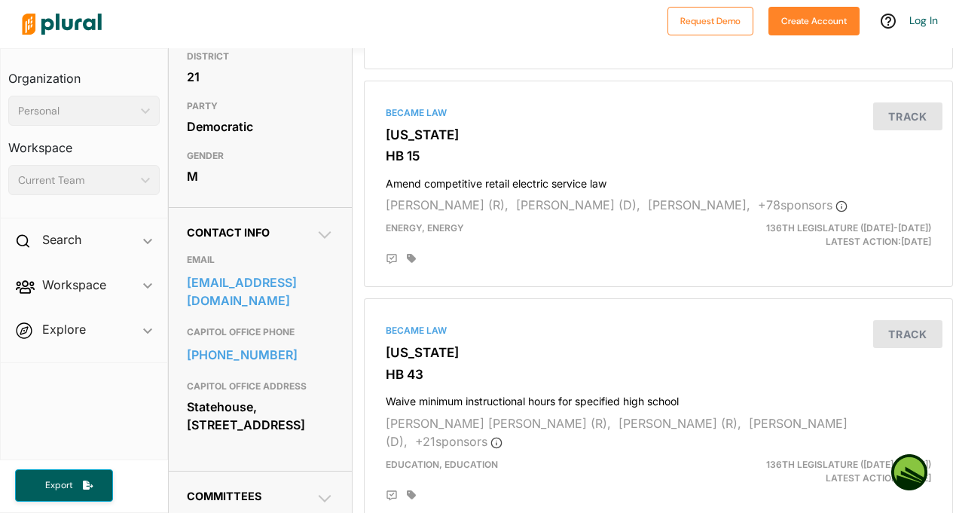  I want to click on h4: Amend competitive retail electric service law, so click(659, 180).